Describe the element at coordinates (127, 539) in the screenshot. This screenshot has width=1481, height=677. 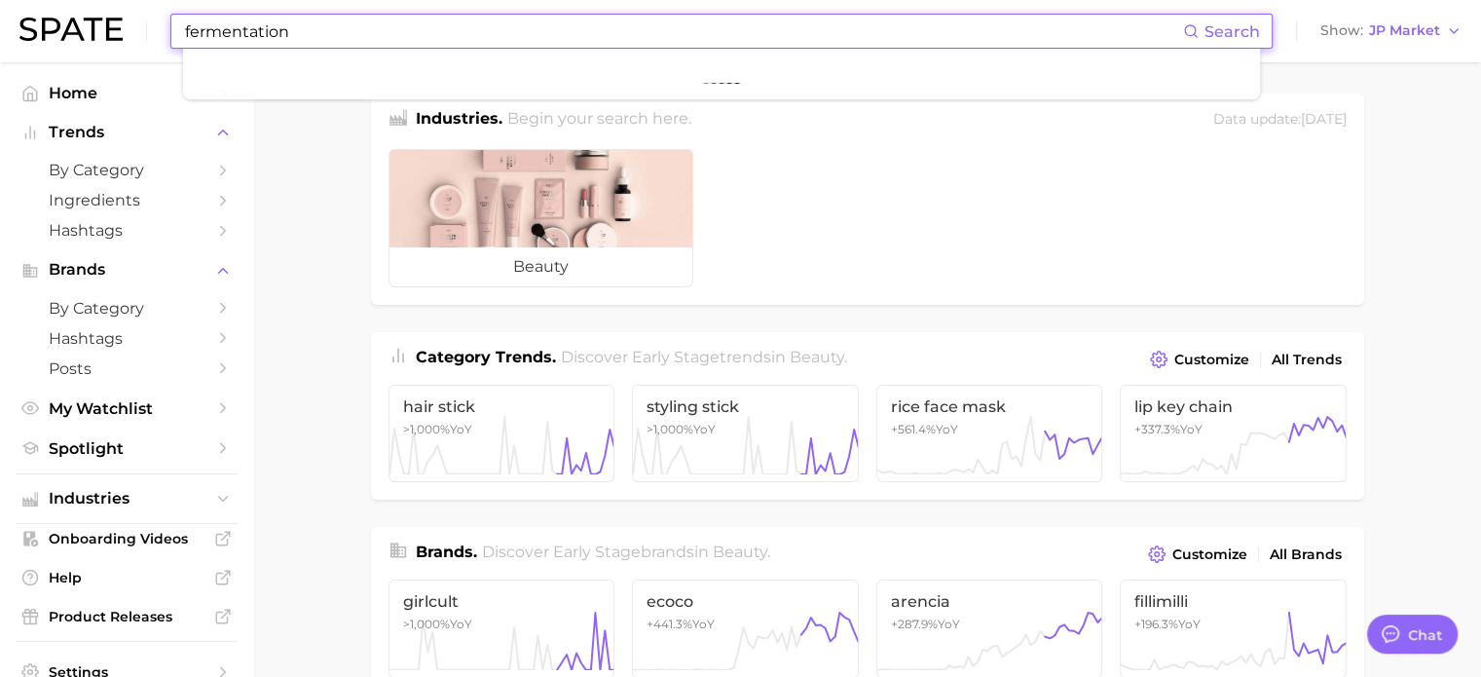
I see `a: Onboarding Videos` at that location.